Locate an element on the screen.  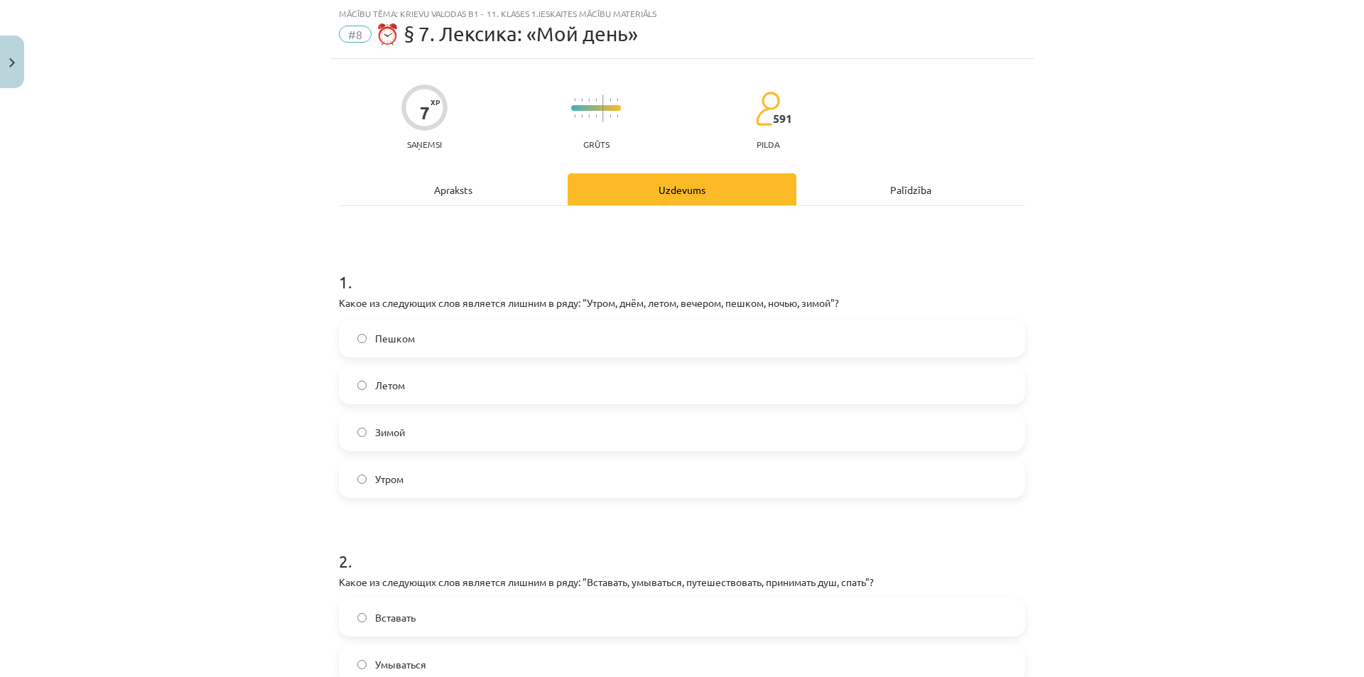
p: pilda is located at coordinates (768, 144).